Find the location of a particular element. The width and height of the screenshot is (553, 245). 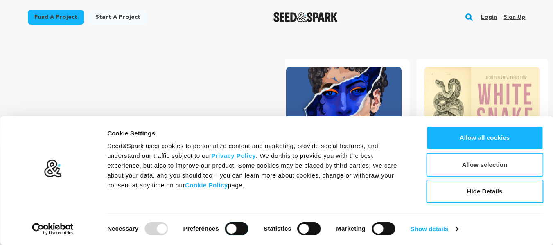

strong: Necessary is located at coordinates (123, 228).